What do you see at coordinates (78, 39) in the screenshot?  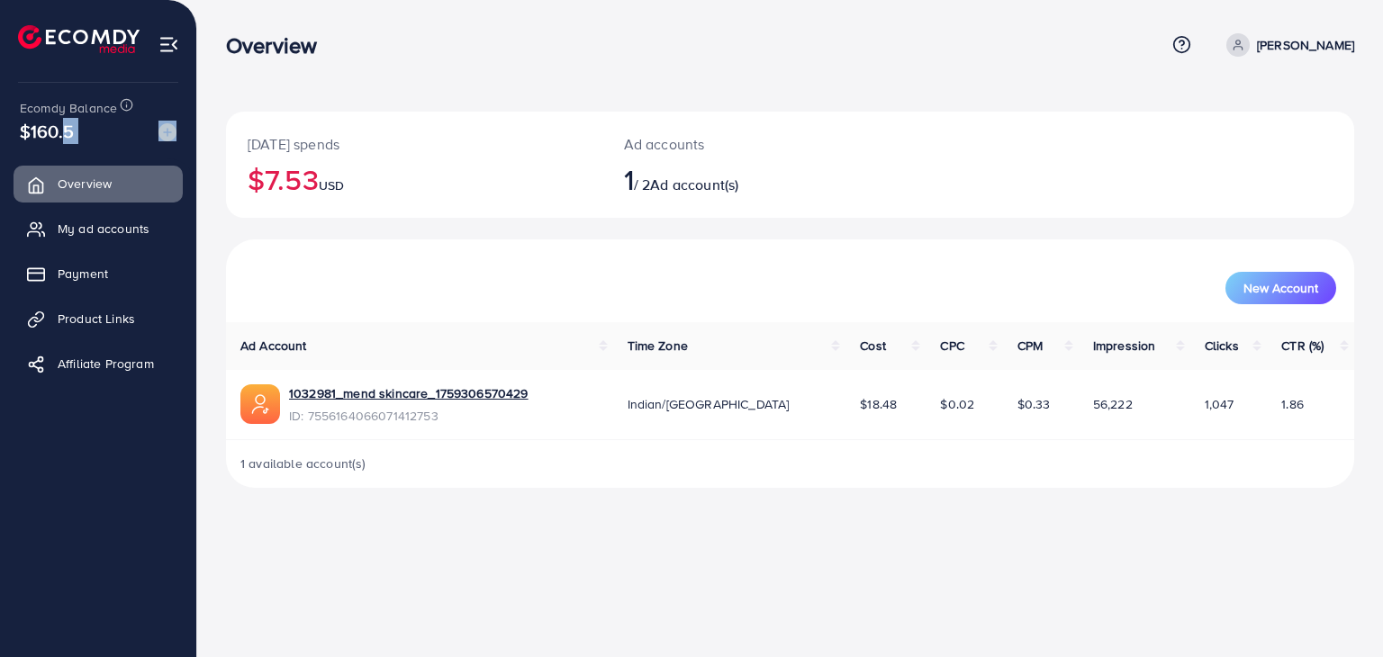 I see `img: logo` at bounding box center [78, 39].